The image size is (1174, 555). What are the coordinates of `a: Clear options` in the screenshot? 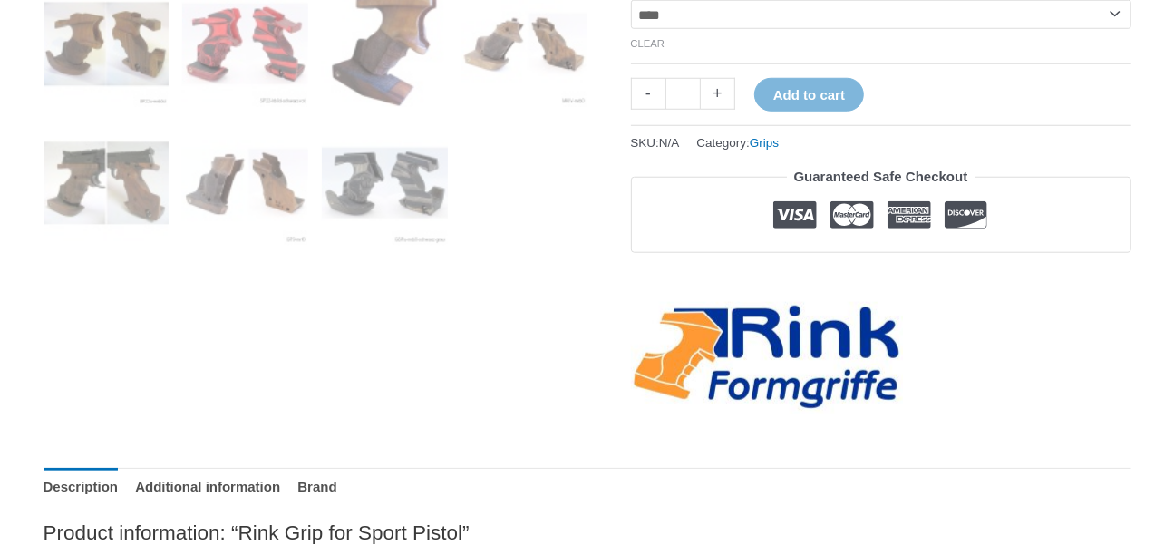 It's located at (648, 44).